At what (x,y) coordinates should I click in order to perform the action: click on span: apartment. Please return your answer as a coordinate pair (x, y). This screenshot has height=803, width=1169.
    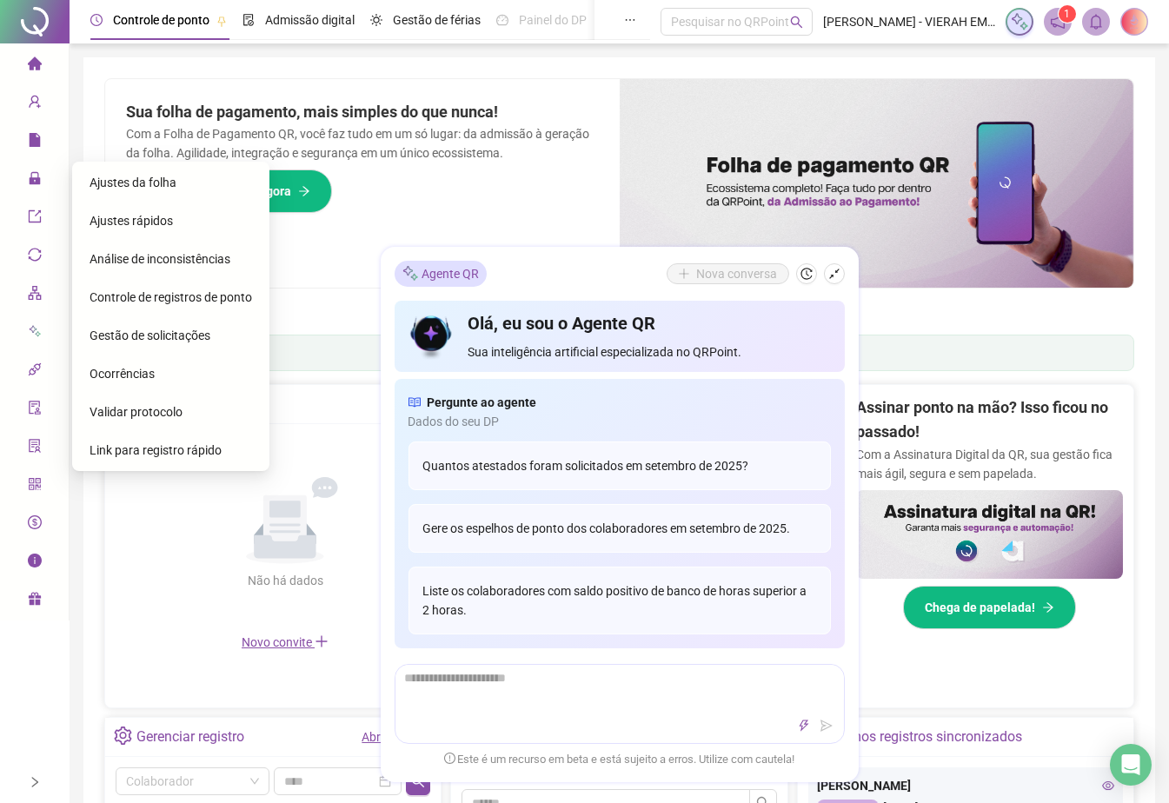
    Looking at the image, I should click on (35, 296).